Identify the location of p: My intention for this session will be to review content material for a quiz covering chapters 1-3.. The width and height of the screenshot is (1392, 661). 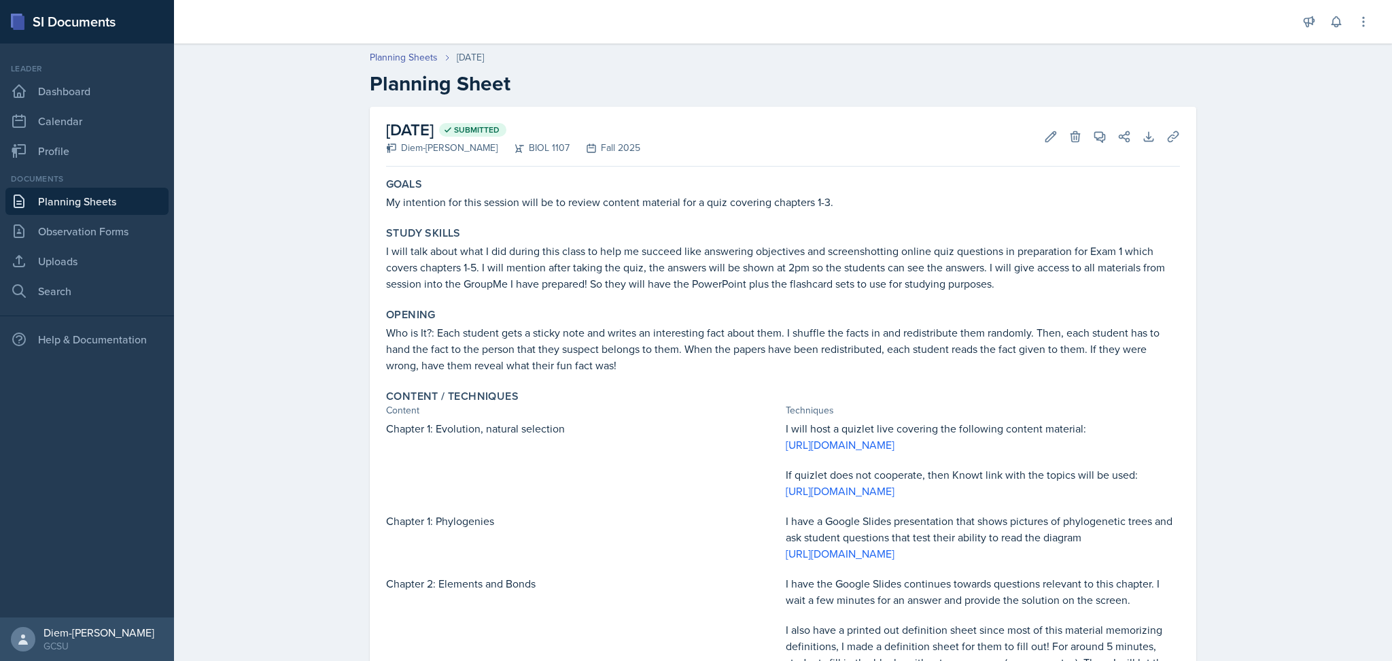
(783, 202).